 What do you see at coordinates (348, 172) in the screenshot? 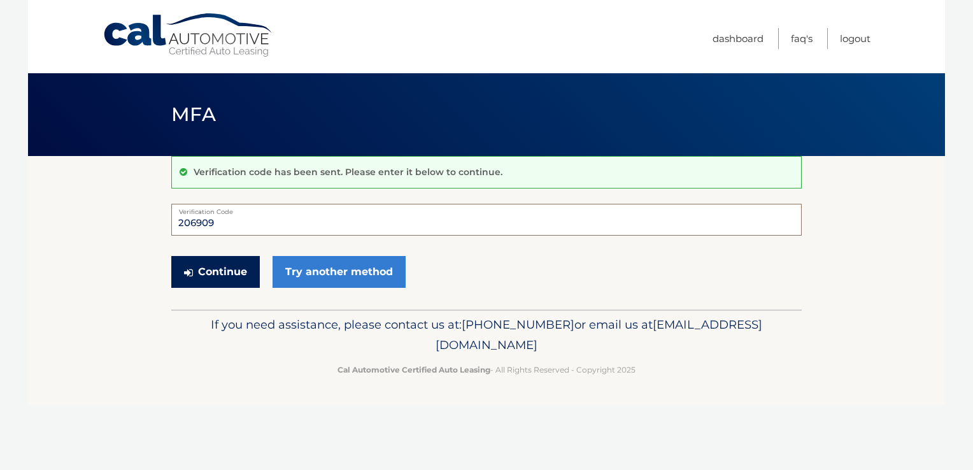
I see `p: Verification code has been sent. Please enter it below to continue.` at bounding box center [348, 172].